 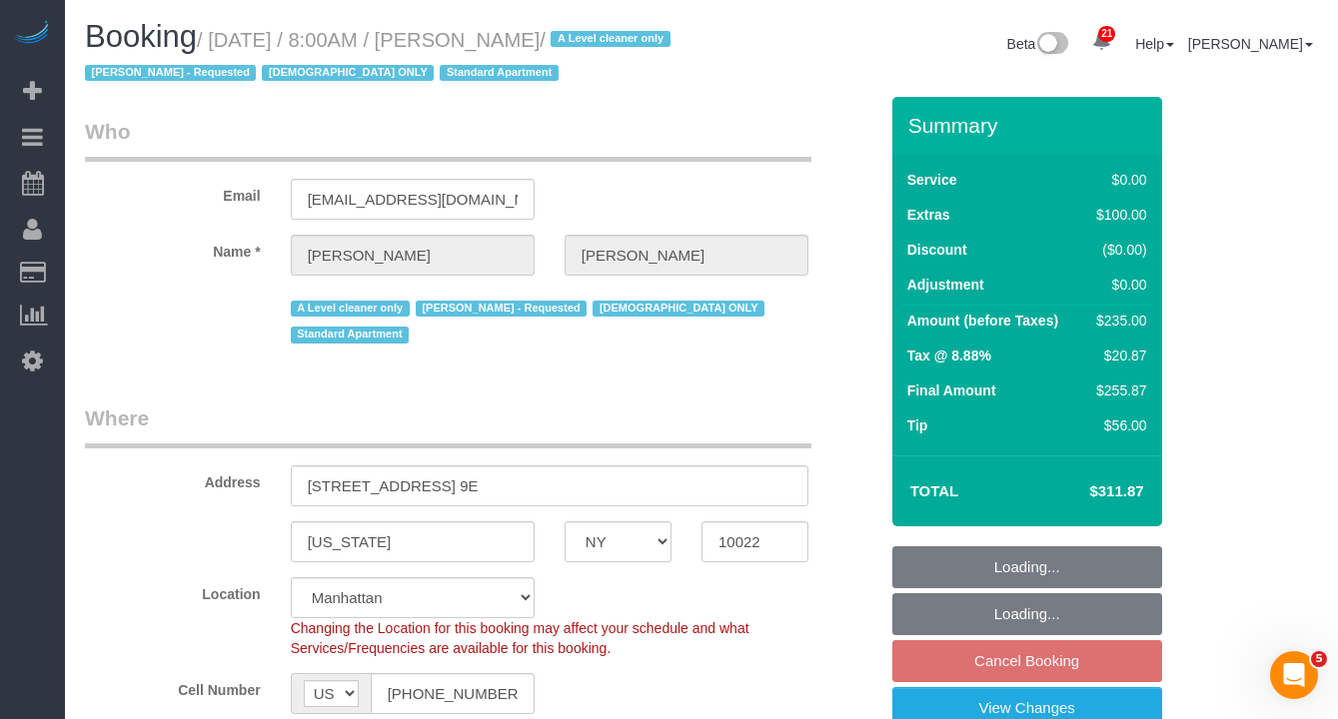 What do you see at coordinates (1030, 125) in the screenshot?
I see `h3: Summary` at bounding box center [1030, 125].